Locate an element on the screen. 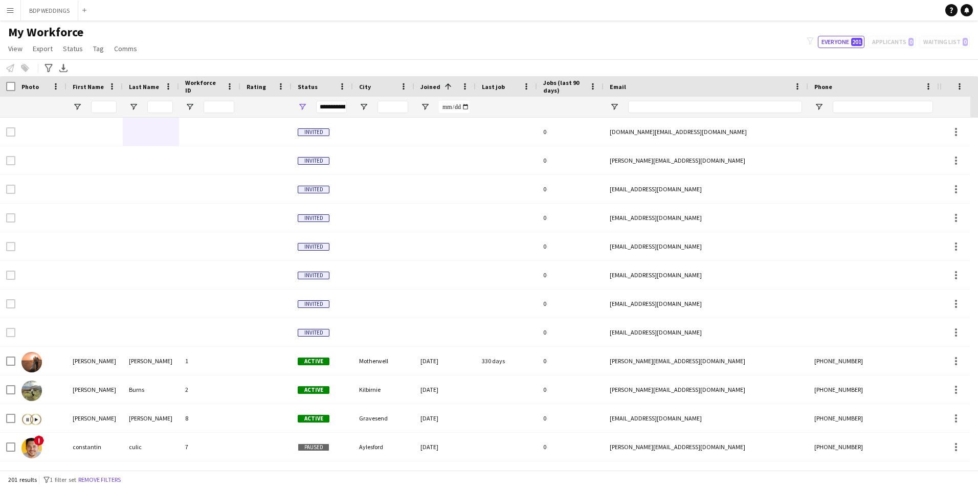  a: Comms is located at coordinates (125, 49).